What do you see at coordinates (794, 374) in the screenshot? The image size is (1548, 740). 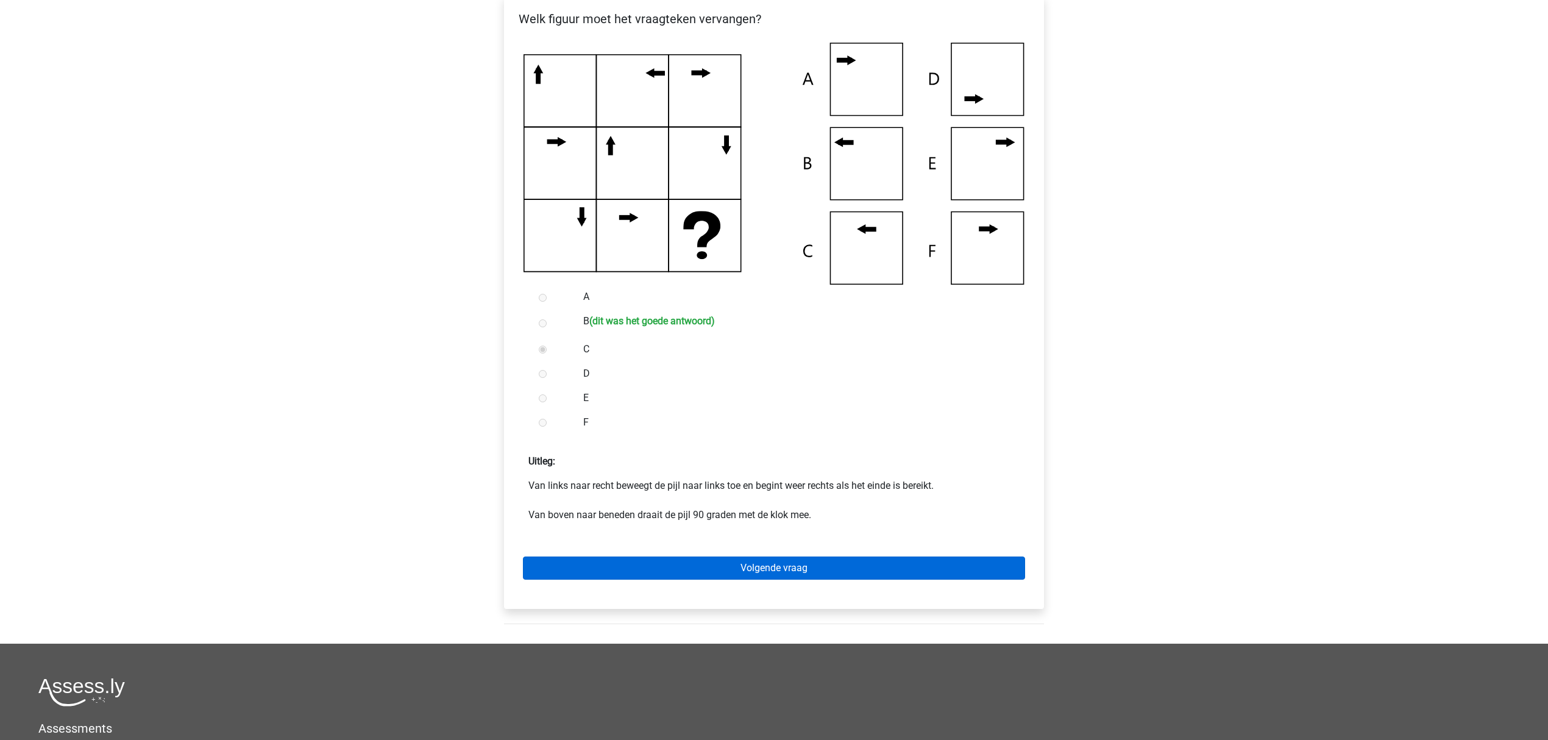 I see `label: D` at bounding box center [794, 374].